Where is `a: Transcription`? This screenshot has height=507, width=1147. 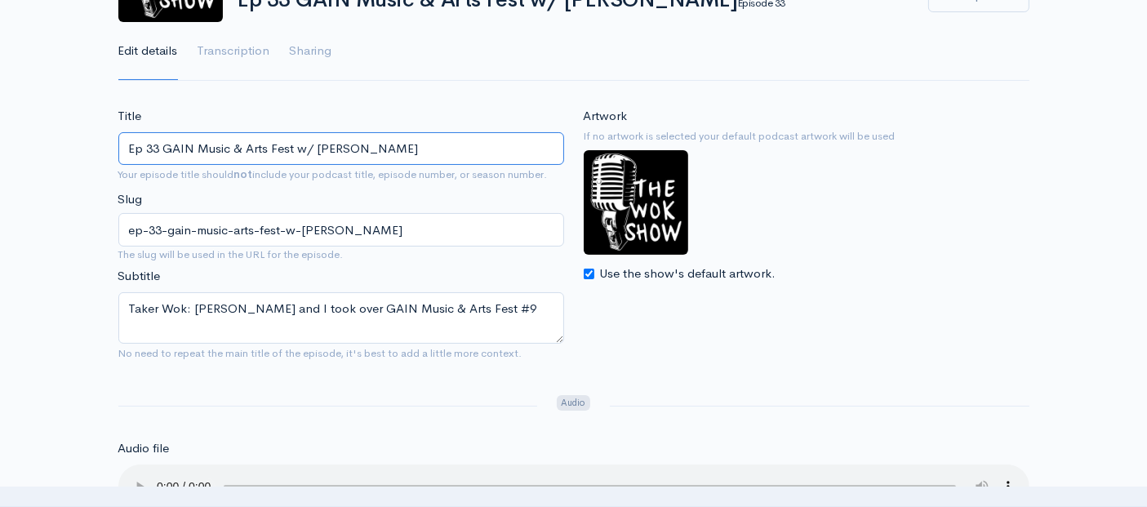
a: Transcription is located at coordinates (234, 51).